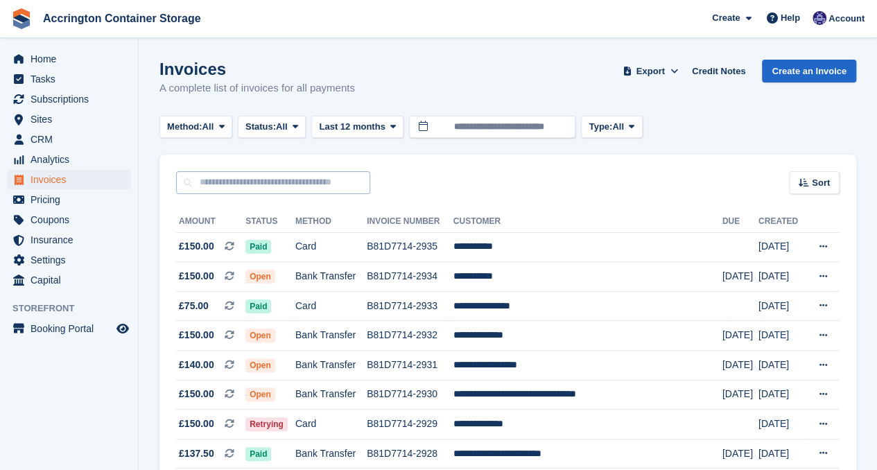 This screenshot has height=470, width=877. What do you see at coordinates (72, 119) in the screenshot?
I see `span: Sites` at bounding box center [72, 119].